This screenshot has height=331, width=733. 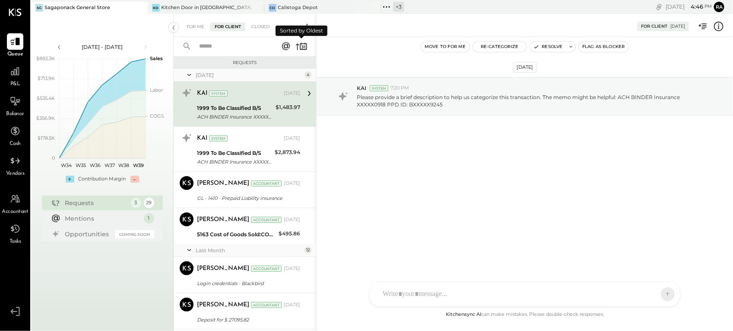 What do you see at coordinates (290, 233) in the screenshot?
I see `div: $495.86` at bounding box center [290, 233].